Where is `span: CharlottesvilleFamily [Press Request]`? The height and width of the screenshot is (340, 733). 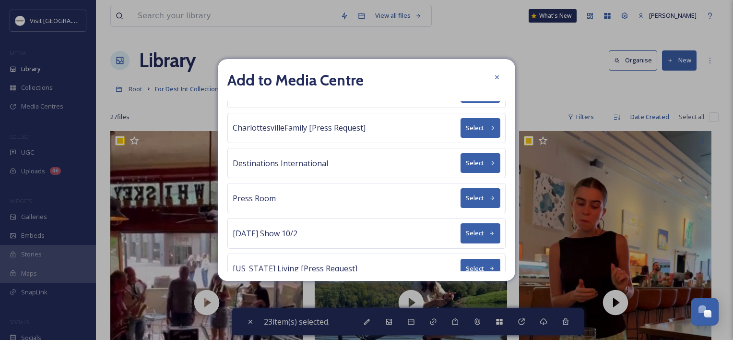
span: CharlottesvilleFamily [Press Request] is located at coordinates (299, 128).